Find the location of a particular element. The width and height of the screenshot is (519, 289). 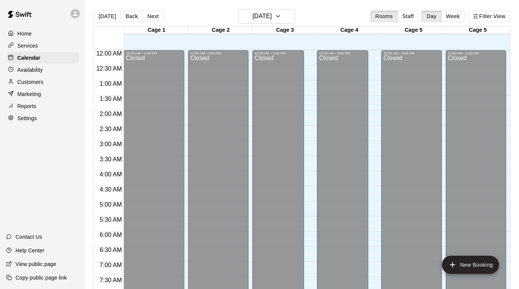

button: add is located at coordinates (470, 265).